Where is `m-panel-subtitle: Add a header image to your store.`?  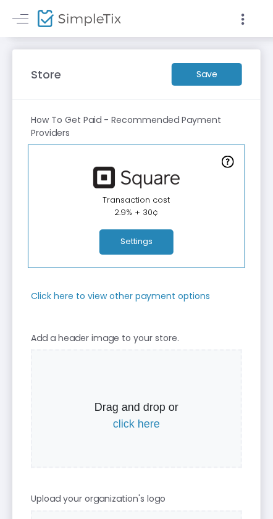 m-panel-subtitle: Add a header image to your store. is located at coordinates (105, 338).